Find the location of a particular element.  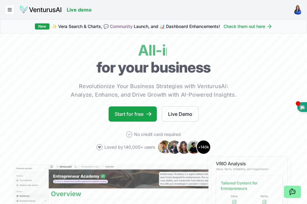

a: Community is located at coordinates (121, 26).